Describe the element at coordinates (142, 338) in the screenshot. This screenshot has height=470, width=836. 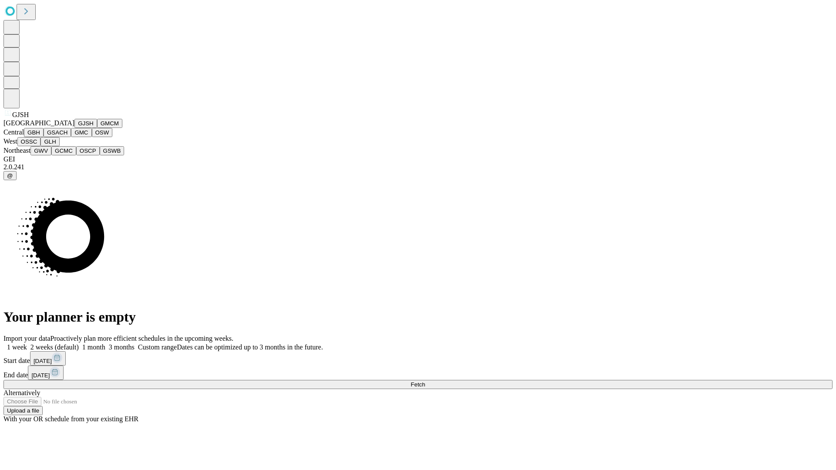
I see `span: Proactively plan more efficient schedules in the upcoming weeks.` at that location.